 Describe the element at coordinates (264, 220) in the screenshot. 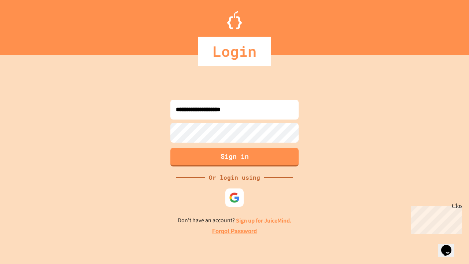

I see `a: Sign up for JuiceMind.` at that location.